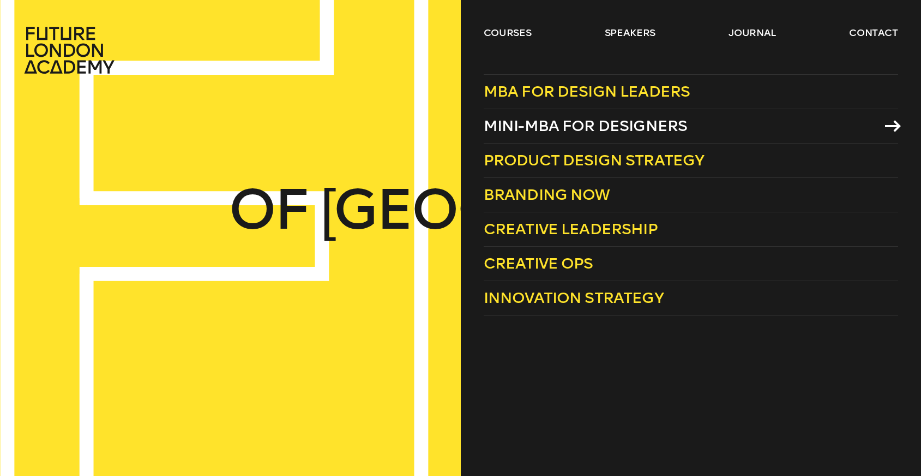 Image resolution: width=921 pixels, height=476 pixels. What do you see at coordinates (752, 33) in the screenshot?
I see `a: journal` at bounding box center [752, 33].